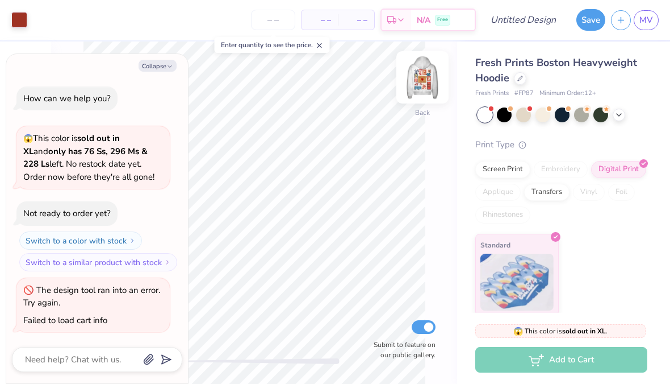 The height and width of the screenshot is (384, 670). What do you see at coordinates (568, 93) in the screenshot?
I see `span: Minimum Order: 12 +` at bounding box center [568, 93].